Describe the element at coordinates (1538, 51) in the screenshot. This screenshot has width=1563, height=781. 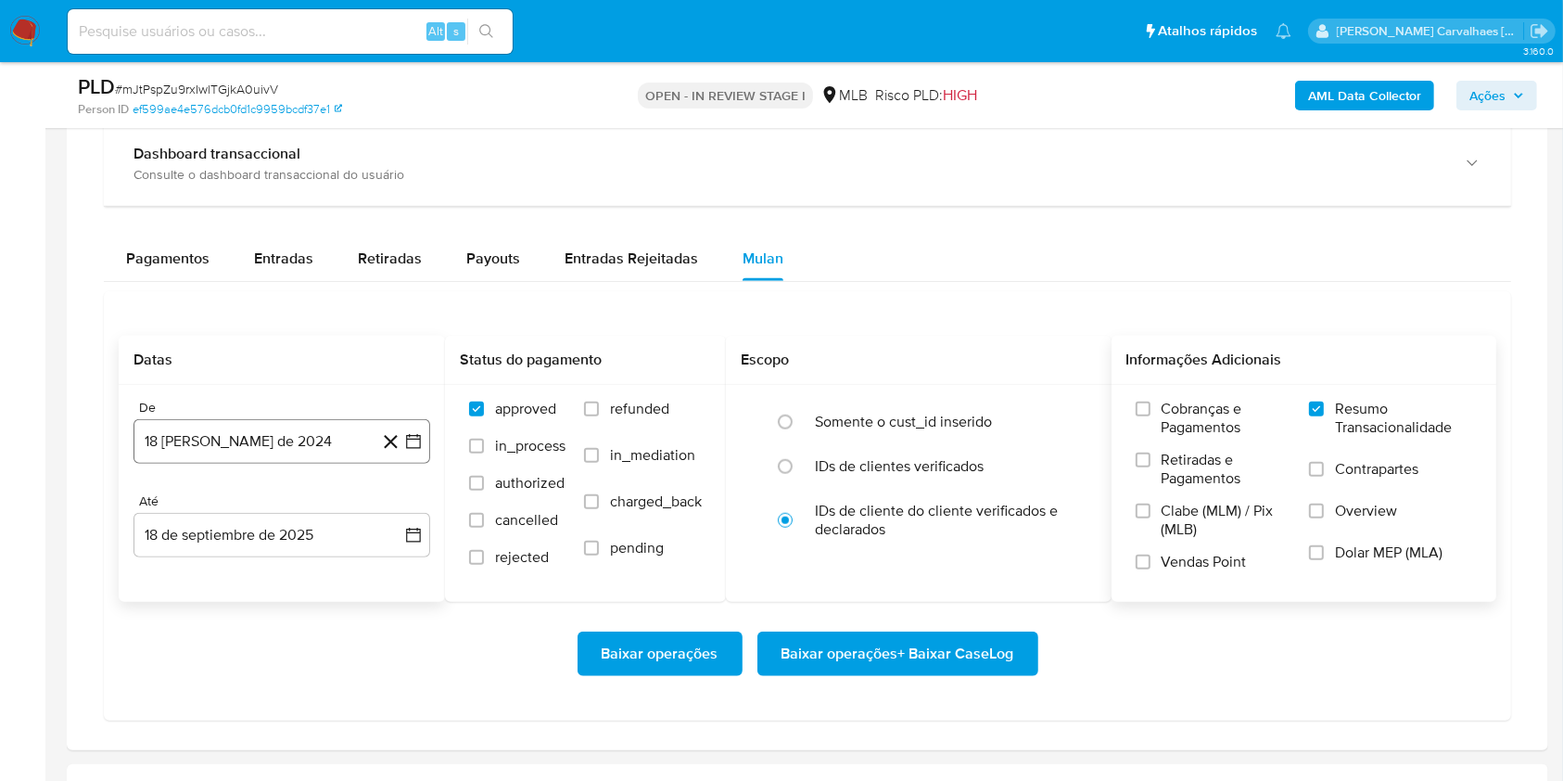
I see `span: 3.160.0` at that location.